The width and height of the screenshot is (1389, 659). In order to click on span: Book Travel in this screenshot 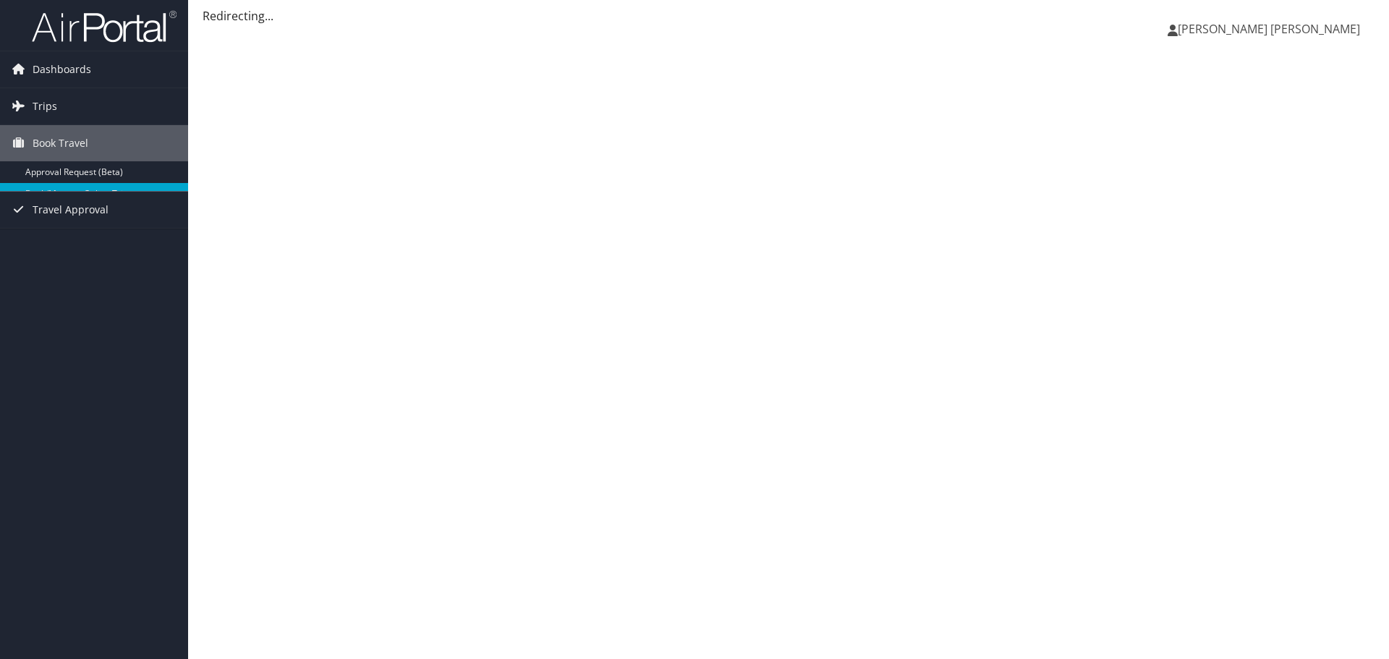, I will do `click(60, 143)`.